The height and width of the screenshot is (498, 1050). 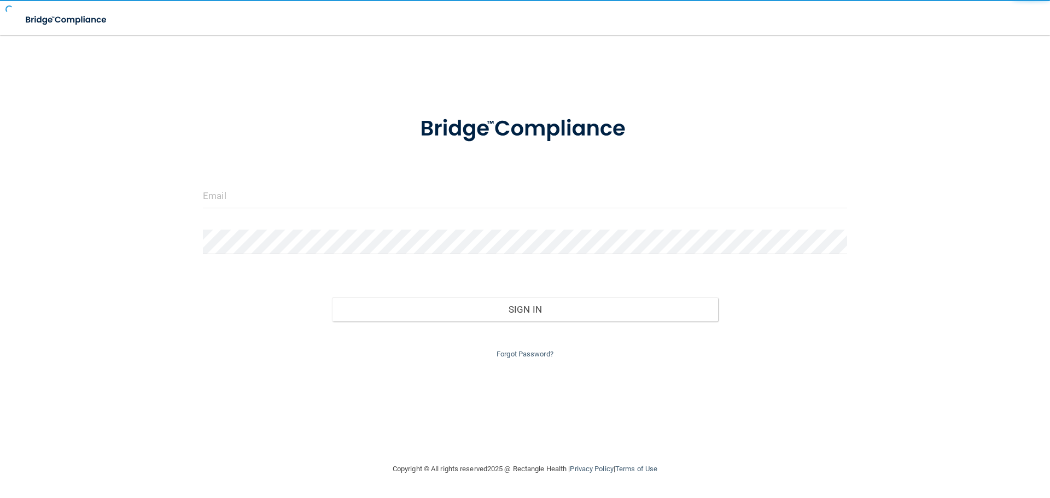 I want to click on input: Email, so click(x=525, y=196).